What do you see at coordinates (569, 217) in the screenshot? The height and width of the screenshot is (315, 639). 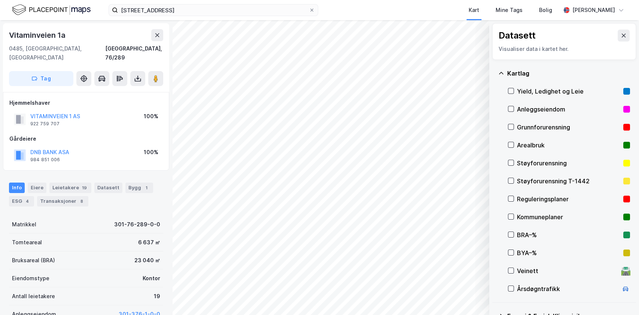 I see `div: Kommuneplaner` at bounding box center [569, 217].